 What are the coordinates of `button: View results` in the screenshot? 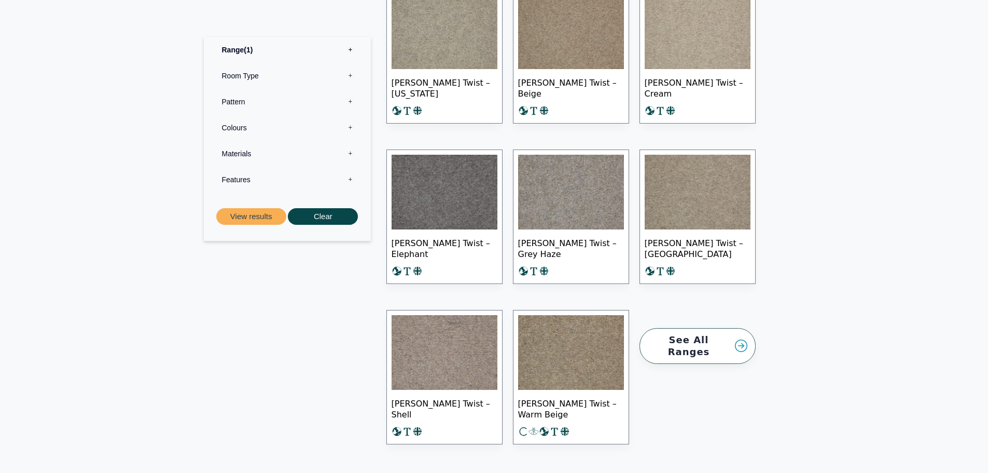 It's located at (251, 216).